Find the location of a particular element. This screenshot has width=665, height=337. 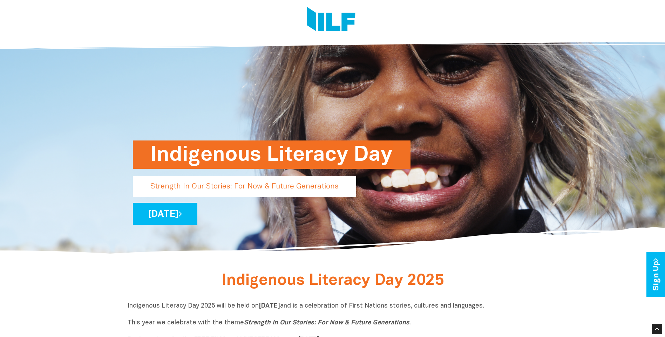

span: Indigenous Literacy Day 2025 is located at coordinates (333, 281).